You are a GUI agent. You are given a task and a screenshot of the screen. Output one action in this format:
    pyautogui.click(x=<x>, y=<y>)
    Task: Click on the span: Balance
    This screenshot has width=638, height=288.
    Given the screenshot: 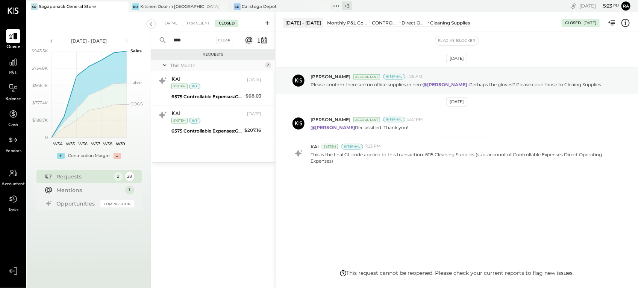 What is the action you would take?
    pyautogui.click(x=13, y=99)
    